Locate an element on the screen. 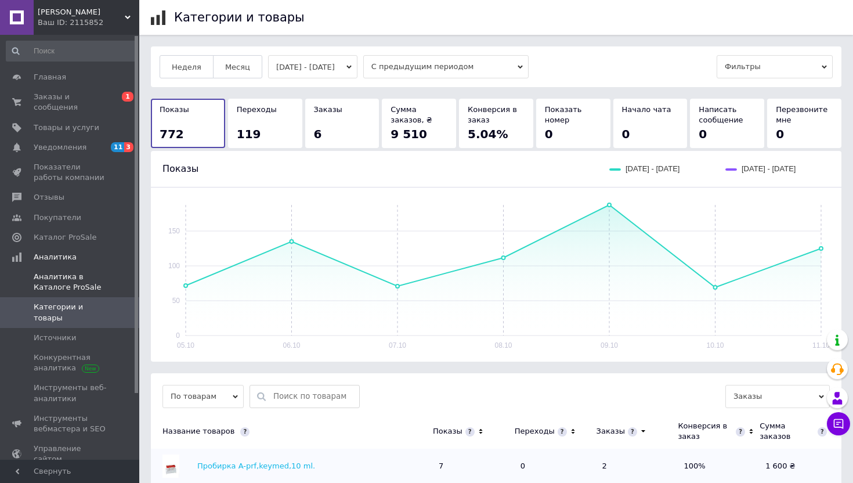  button: Неделя is located at coordinates (186, 67).